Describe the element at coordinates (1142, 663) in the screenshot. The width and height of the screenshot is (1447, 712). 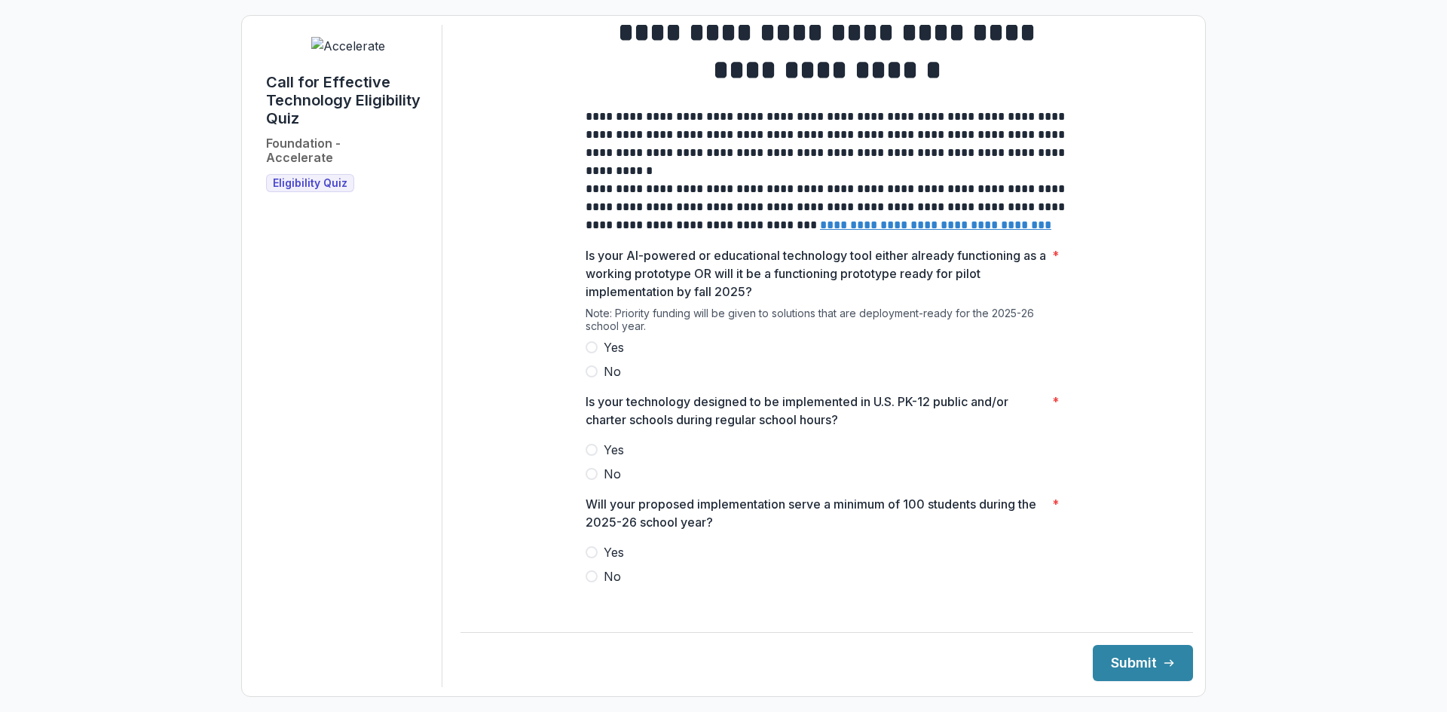
I see `button: Submit` at that location.